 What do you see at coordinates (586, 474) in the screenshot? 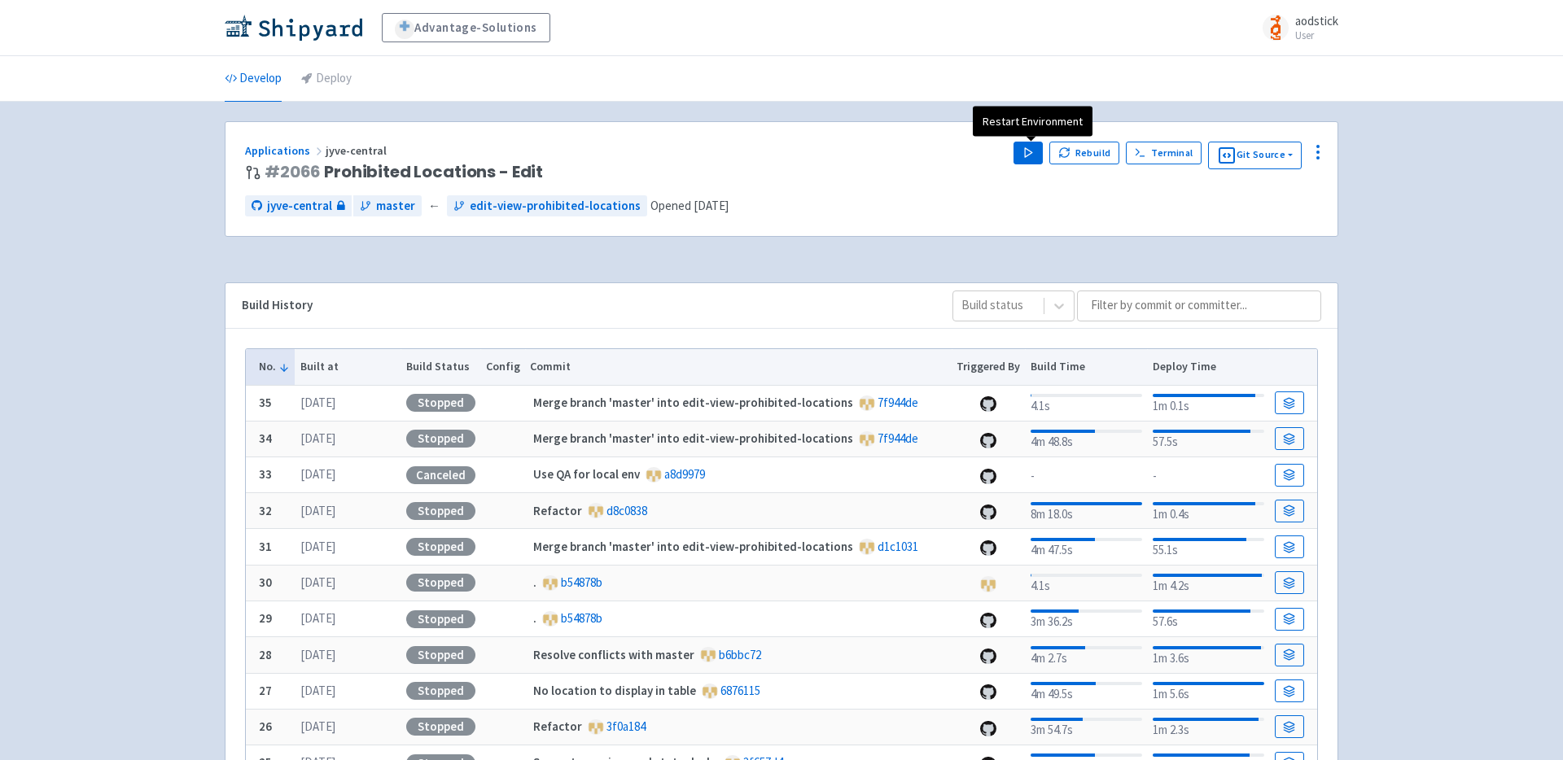
I see `strong: Use QA for local env` at bounding box center [586, 474].